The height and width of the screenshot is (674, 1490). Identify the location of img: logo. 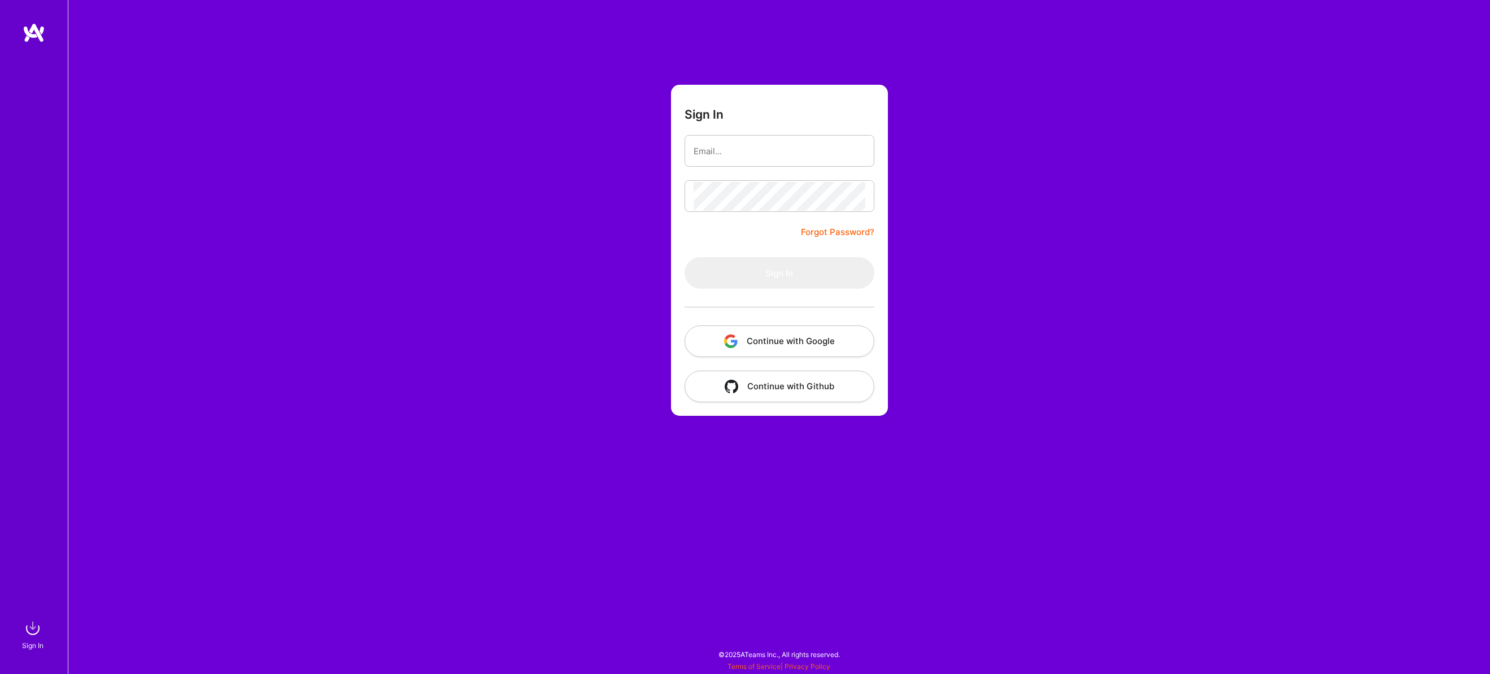
(34, 33).